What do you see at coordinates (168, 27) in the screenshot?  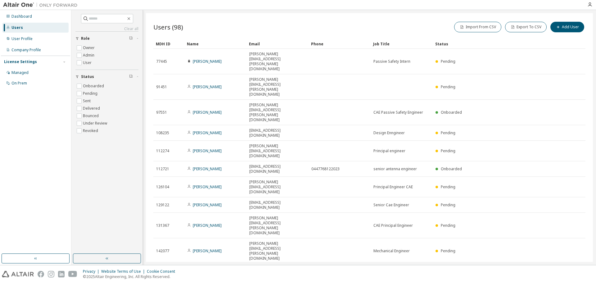 I see `span: Users (98)` at bounding box center [168, 27].